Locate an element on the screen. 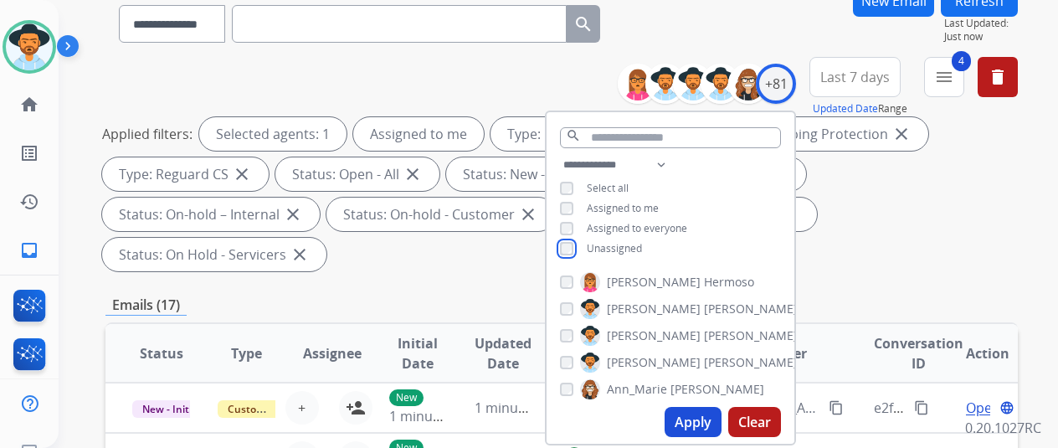 This screenshot has height=448, width=1058. span: Last Updated: is located at coordinates (981, 23).